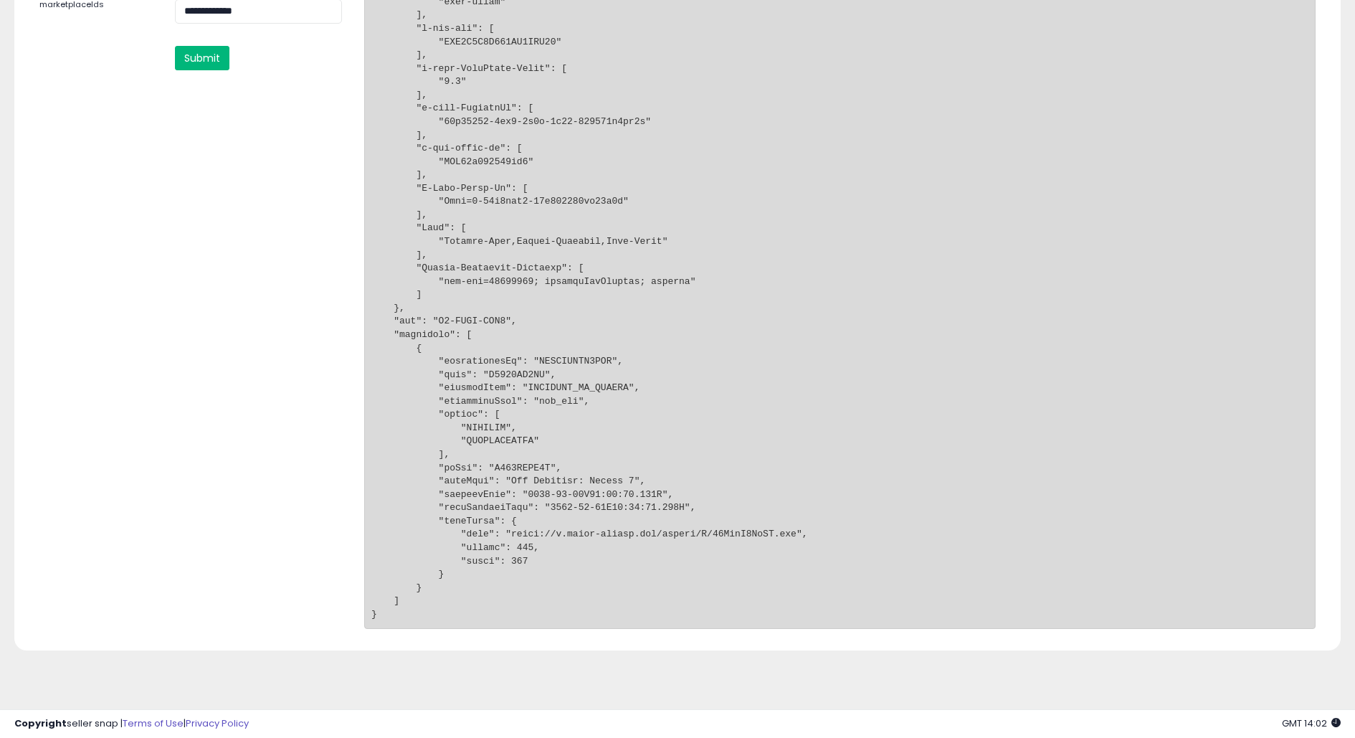 This screenshot has height=738, width=1355. What do you see at coordinates (202, 58) in the screenshot?
I see `button: Submit` at bounding box center [202, 58].